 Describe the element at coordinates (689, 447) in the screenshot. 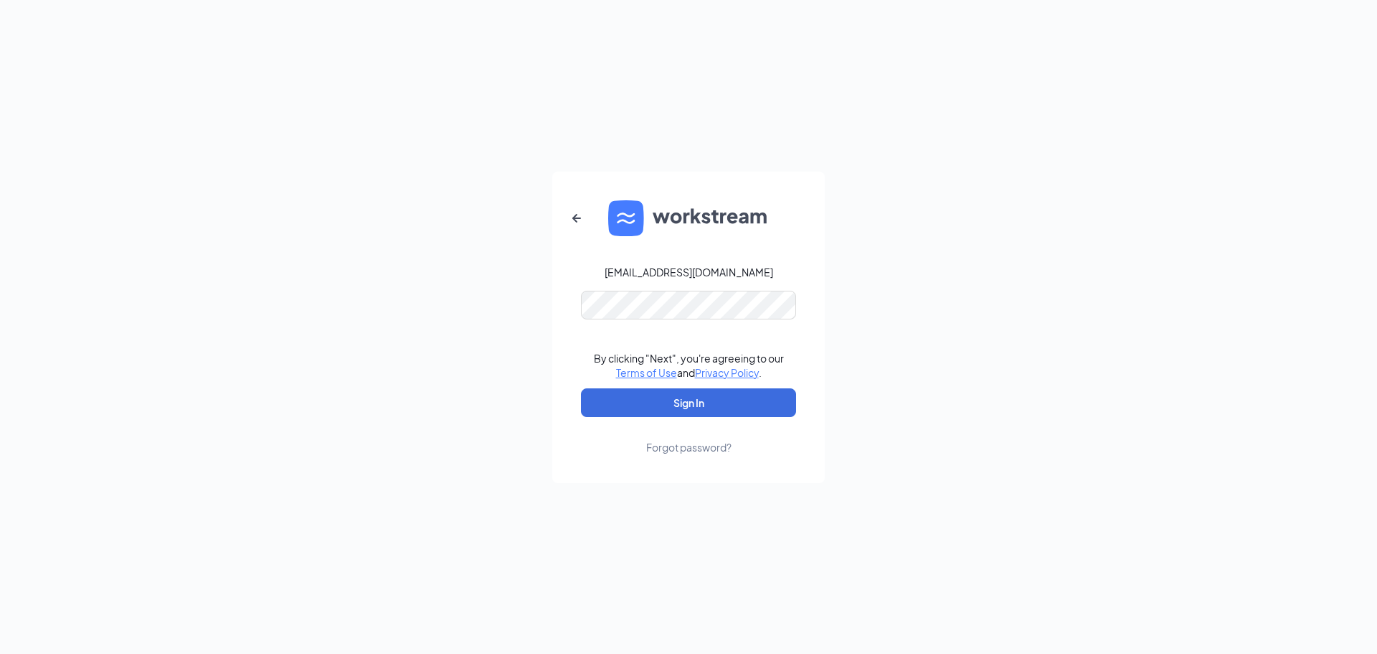

I see `div: Forgot password?` at that location.